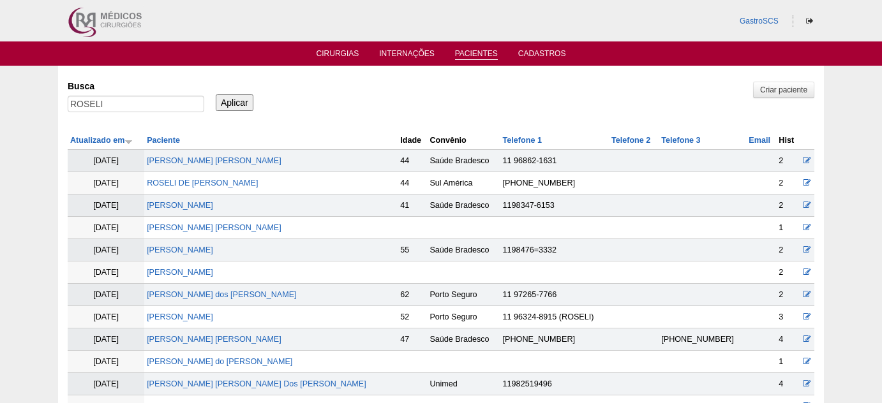  What do you see at coordinates (542, 55) in the screenshot?
I see `a: Cadastros` at bounding box center [542, 55].